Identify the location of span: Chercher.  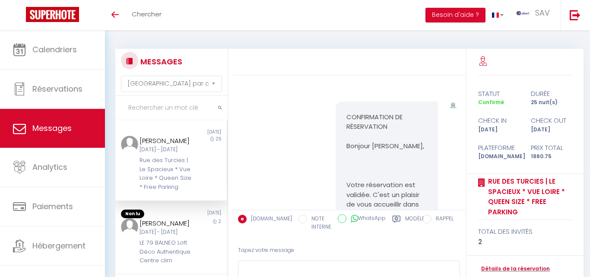
(146, 14).